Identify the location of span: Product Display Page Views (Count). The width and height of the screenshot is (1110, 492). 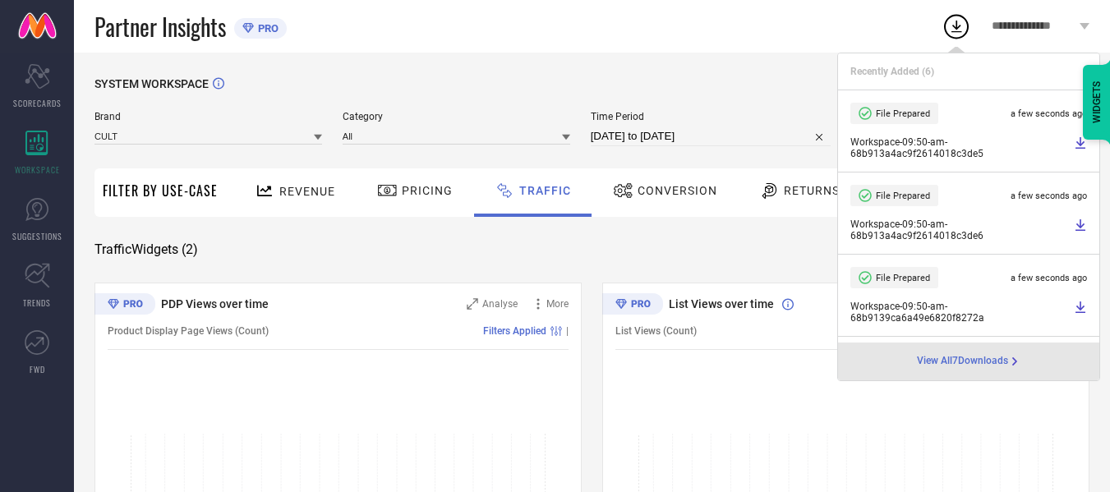
(188, 331).